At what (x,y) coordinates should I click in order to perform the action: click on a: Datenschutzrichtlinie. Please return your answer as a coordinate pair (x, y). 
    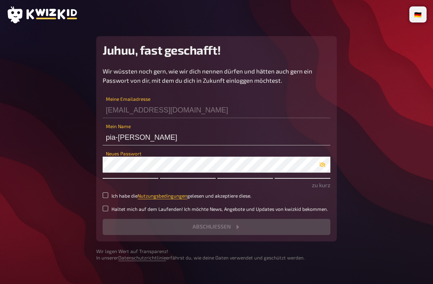
    Looking at the image, I should click on (142, 257).